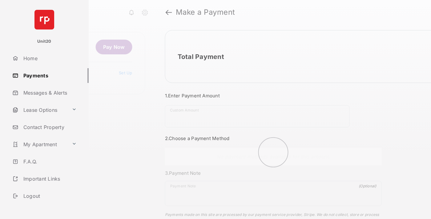 The image size is (431, 219). I want to click on p: Unit20, so click(44, 42).